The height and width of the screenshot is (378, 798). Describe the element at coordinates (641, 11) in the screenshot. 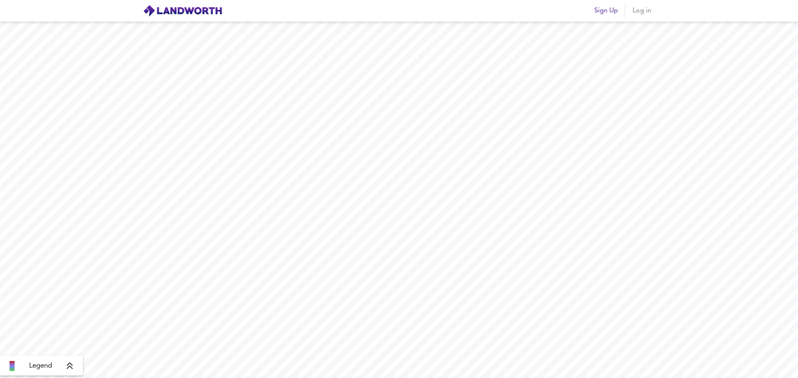

I see `button: Log in` at that location.